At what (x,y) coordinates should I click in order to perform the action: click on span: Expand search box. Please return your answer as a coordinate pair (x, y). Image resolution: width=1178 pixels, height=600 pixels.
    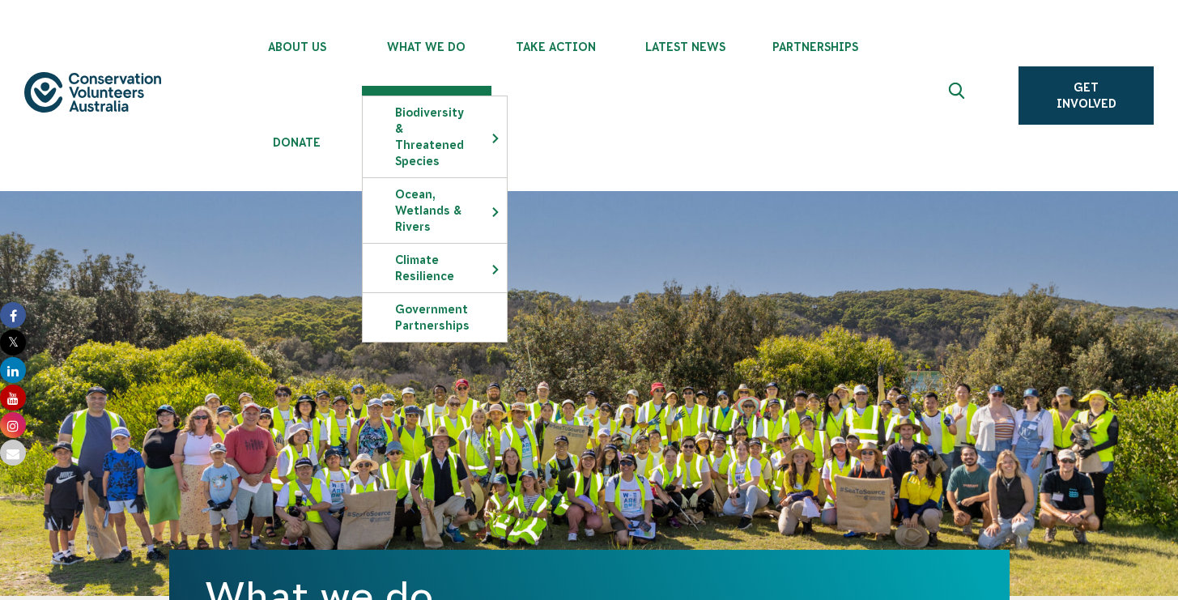
    Looking at the image, I should click on (958, 96).